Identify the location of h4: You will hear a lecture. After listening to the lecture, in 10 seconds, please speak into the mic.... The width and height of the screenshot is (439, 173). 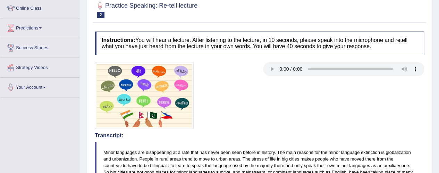
(259, 43).